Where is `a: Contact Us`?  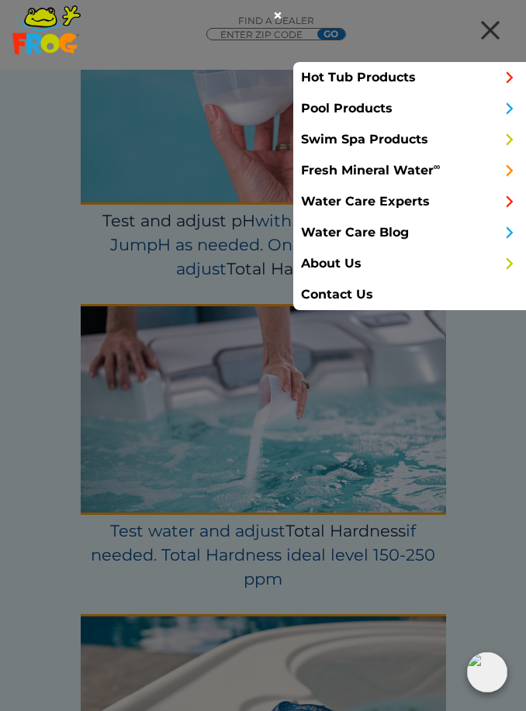 a: Contact Us is located at coordinates (409, 295).